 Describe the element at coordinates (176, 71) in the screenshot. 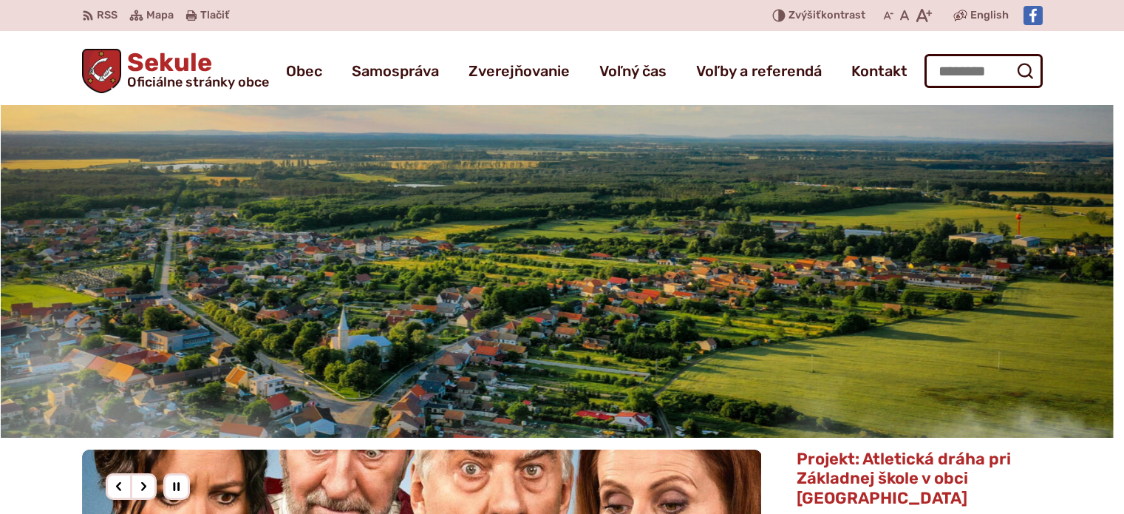

I see `a: Logo Sekule, prejsť na domovskú stránku.` at that location.